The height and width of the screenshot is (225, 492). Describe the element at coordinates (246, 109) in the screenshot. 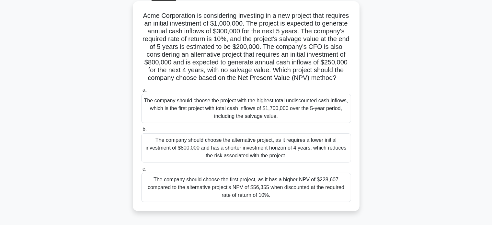

I see `div: The company should choose the project with the highest total undiscounted cash inflows, which is ...` at that location.